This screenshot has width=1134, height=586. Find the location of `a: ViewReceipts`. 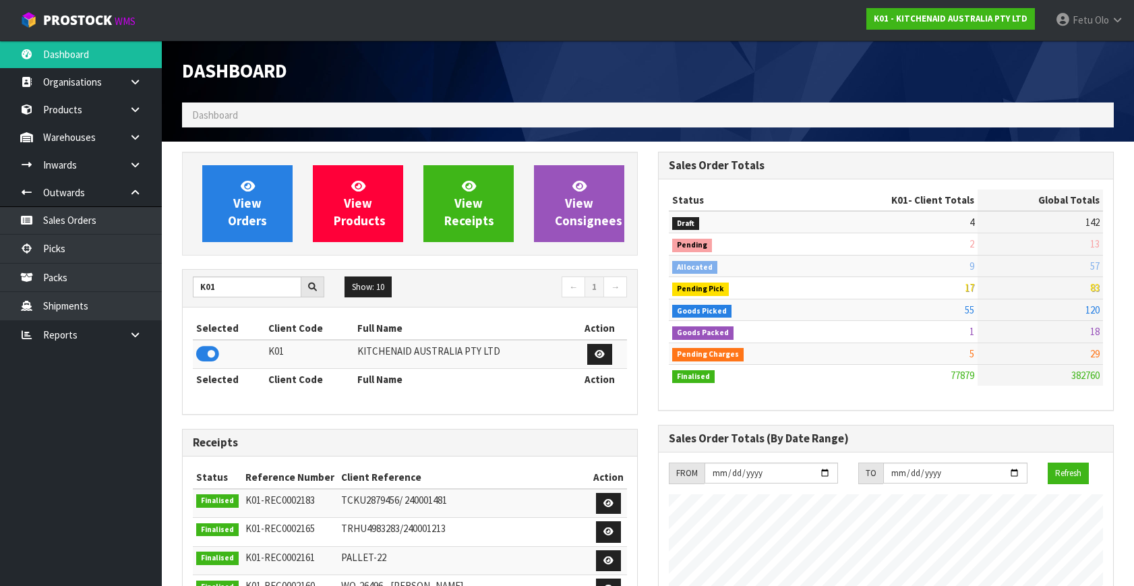

a: ViewReceipts is located at coordinates (469, 204).